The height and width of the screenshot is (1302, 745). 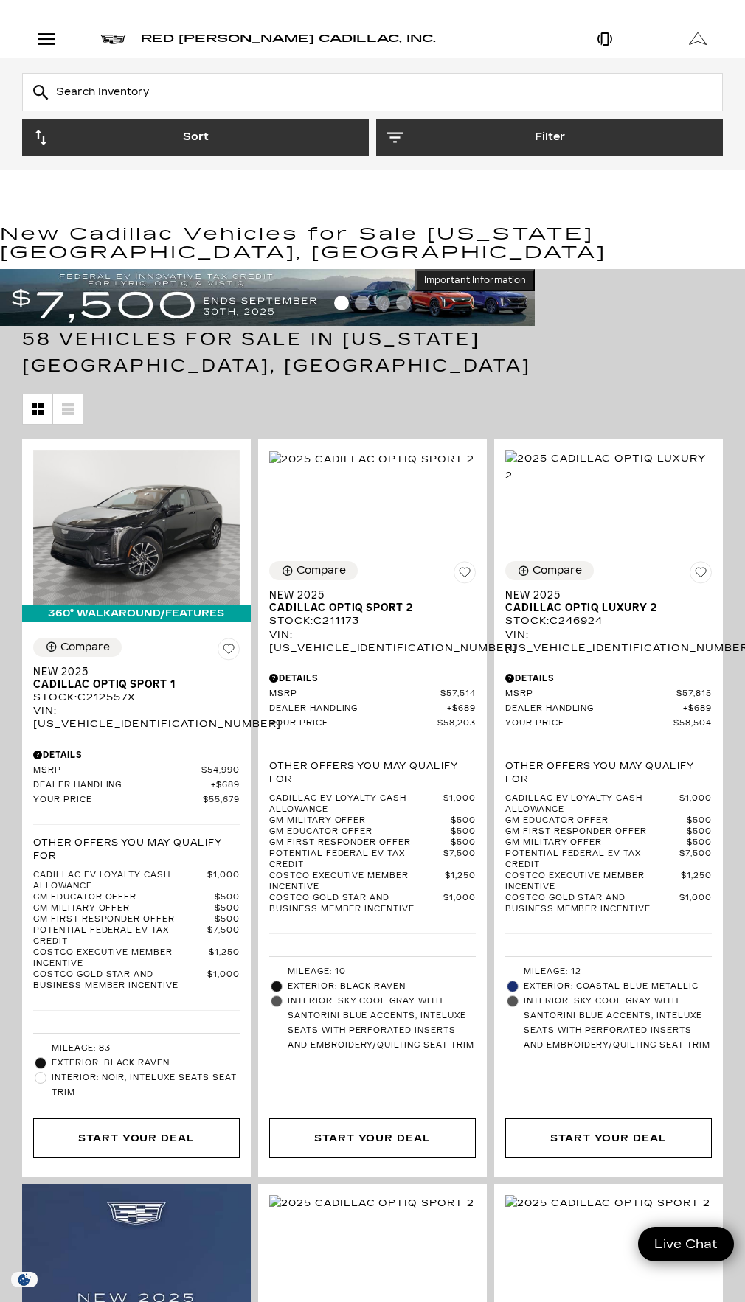 I want to click on div: Pricing Details - New 2025 Cadillac OPTIQ Luxury 2, so click(x=608, y=678).